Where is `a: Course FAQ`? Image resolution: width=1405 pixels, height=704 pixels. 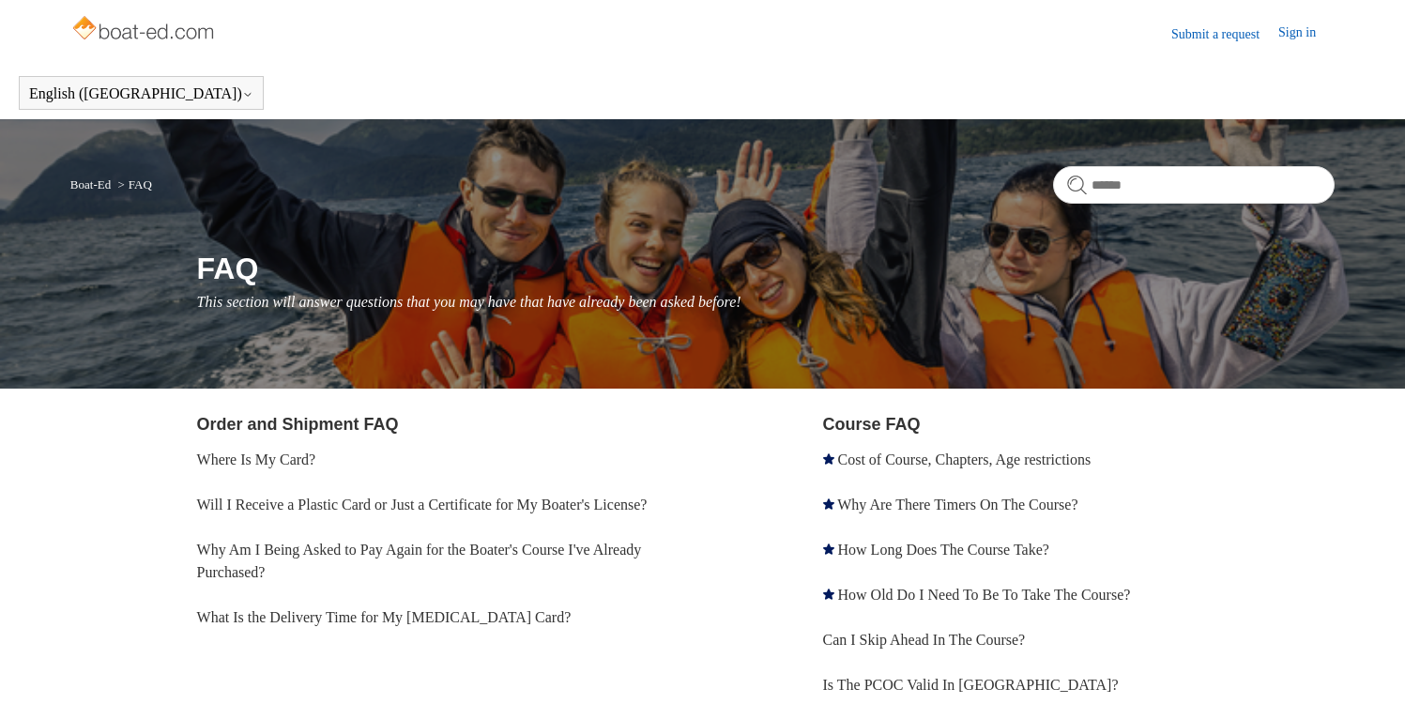
a: Course FAQ is located at coordinates (872, 424).